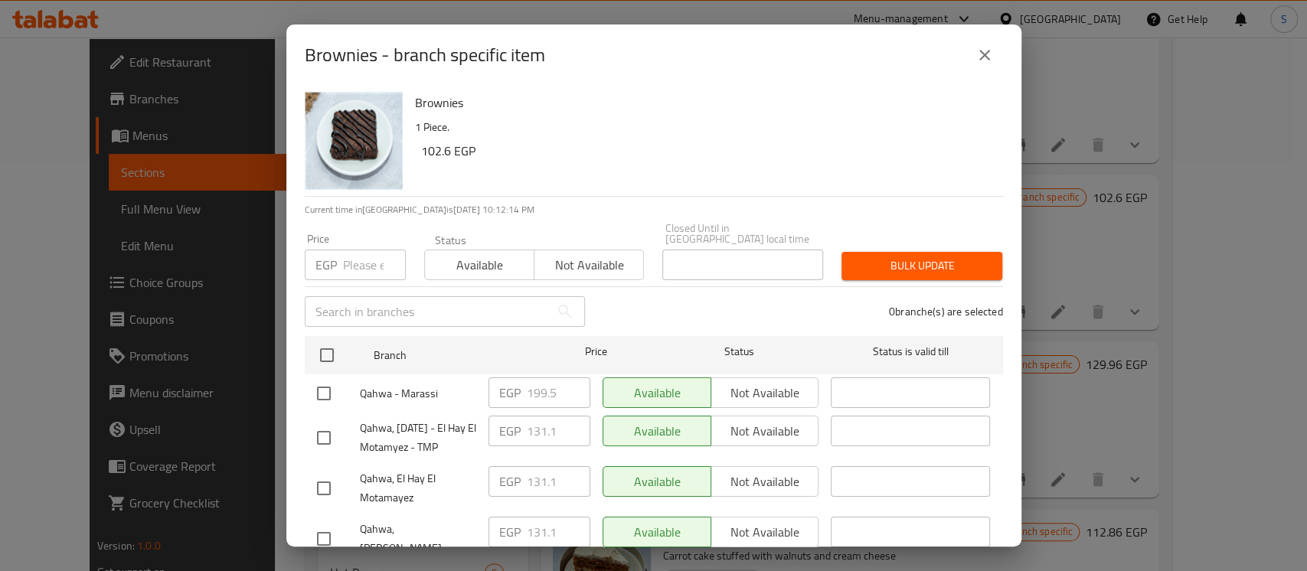 The height and width of the screenshot is (571, 1307). Describe the element at coordinates (922, 266) in the screenshot. I see `button: Bulk update` at that location.